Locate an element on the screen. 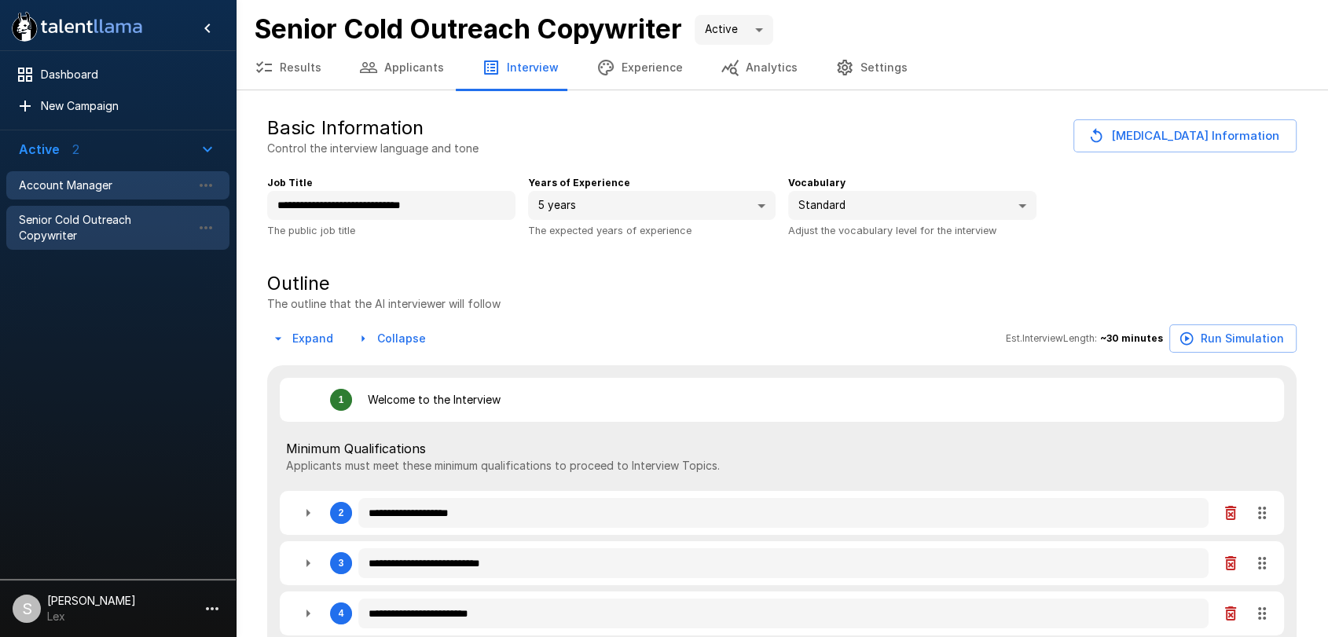 Image resolution: width=1328 pixels, height=637 pixels. div: Active is located at coordinates (734, 30).